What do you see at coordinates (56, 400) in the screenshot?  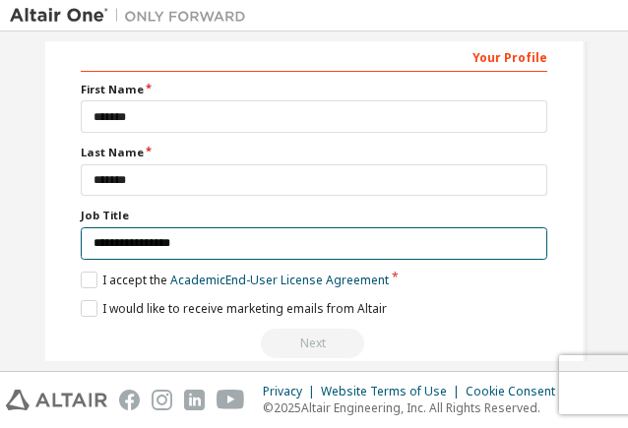 I see `img: altair_logo.svg` at bounding box center [56, 400].